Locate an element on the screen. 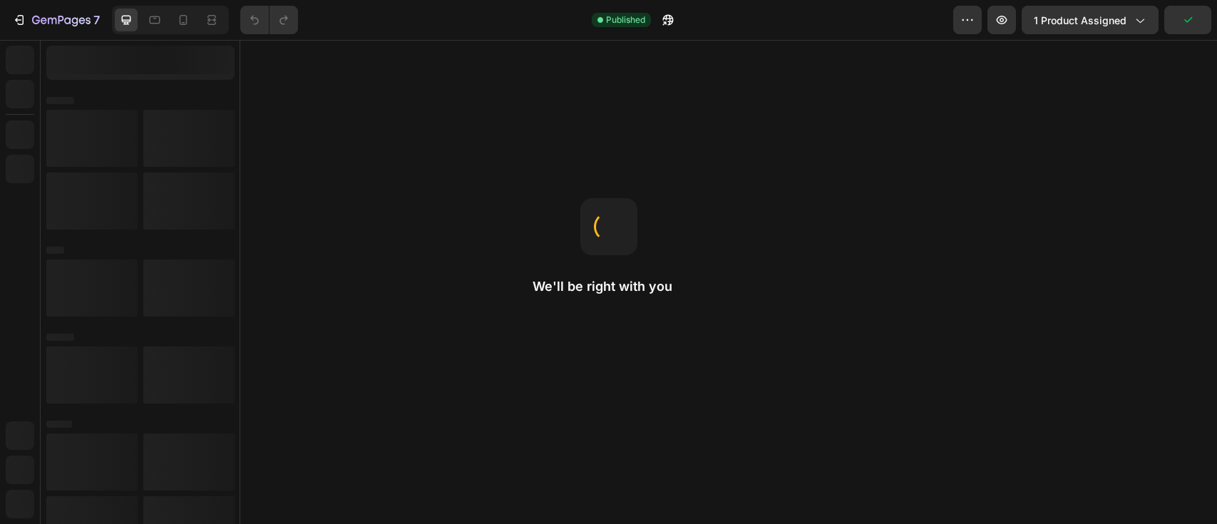  button: 7 is located at coordinates (56, 20).